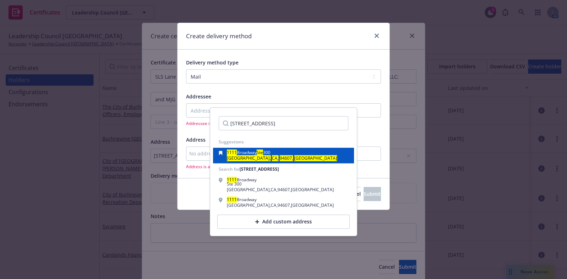 The width and height of the screenshot is (567, 279). What do you see at coordinates (377, 36) in the screenshot?
I see `a: close` at bounding box center [377, 36].